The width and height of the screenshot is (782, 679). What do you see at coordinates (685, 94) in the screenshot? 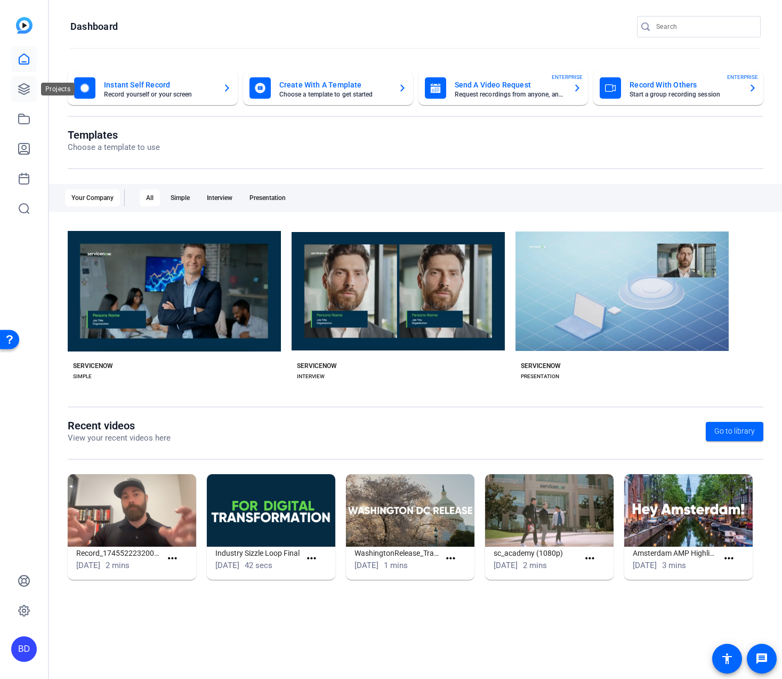
I see `mat-card-subtitle: Start a group recording session` at bounding box center [685, 94].